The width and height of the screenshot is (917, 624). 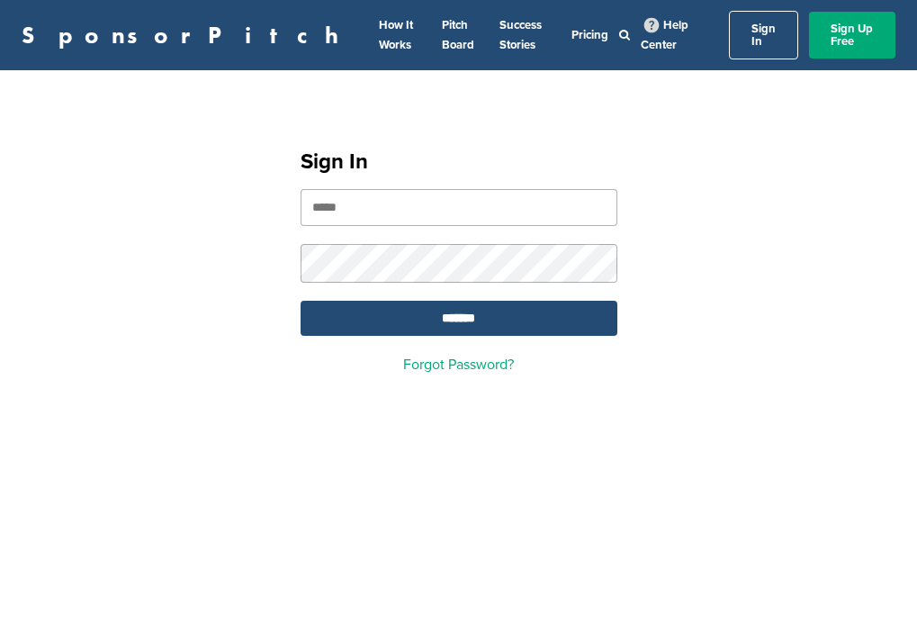 I want to click on a: Success Stories, so click(x=520, y=35).